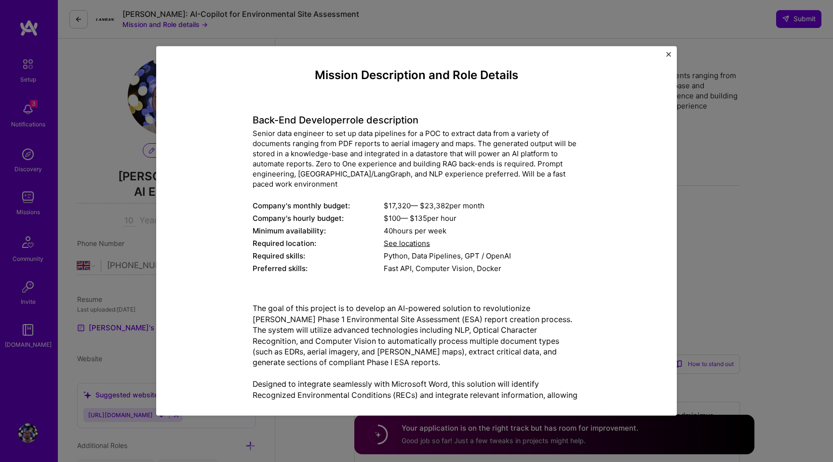 Image resolution: width=833 pixels, height=462 pixels. What do you see at coordinates (669, 57) in the screenshot?
I see `button: Close` at bounding box center [669, 57].